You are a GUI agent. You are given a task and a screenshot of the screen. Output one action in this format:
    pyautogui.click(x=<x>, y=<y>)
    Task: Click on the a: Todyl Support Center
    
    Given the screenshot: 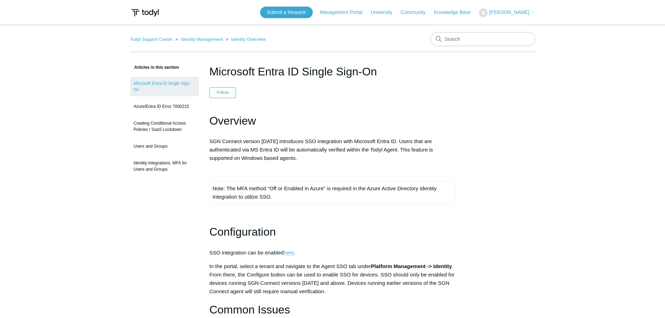 What is the action you would take?
    pyautogui.click(x=151, y=39)
    